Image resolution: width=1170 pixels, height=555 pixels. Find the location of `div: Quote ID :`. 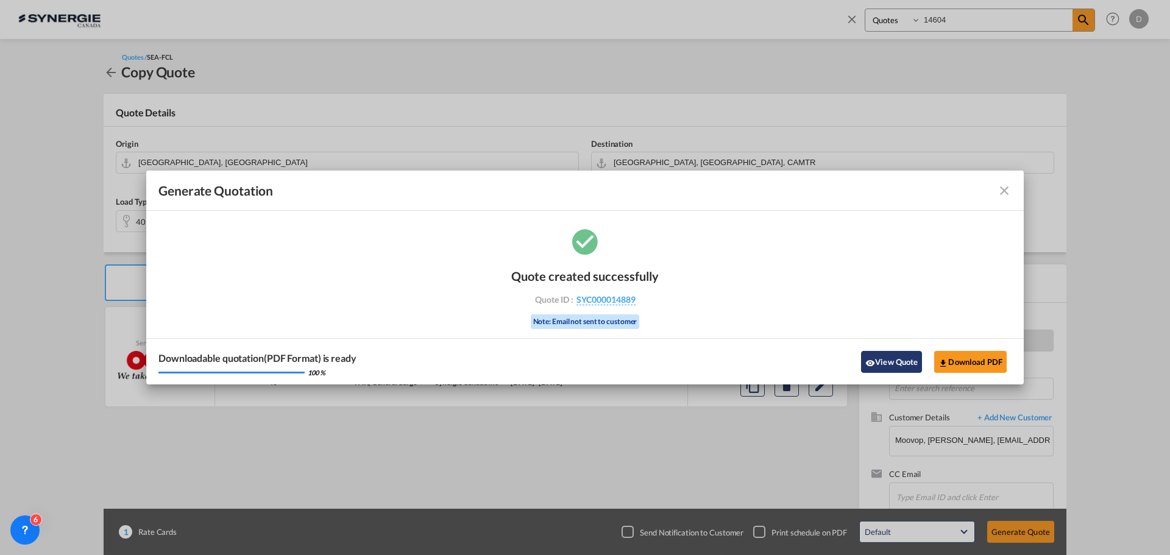

div: Quote ID : is located at coordinates (585, 300).